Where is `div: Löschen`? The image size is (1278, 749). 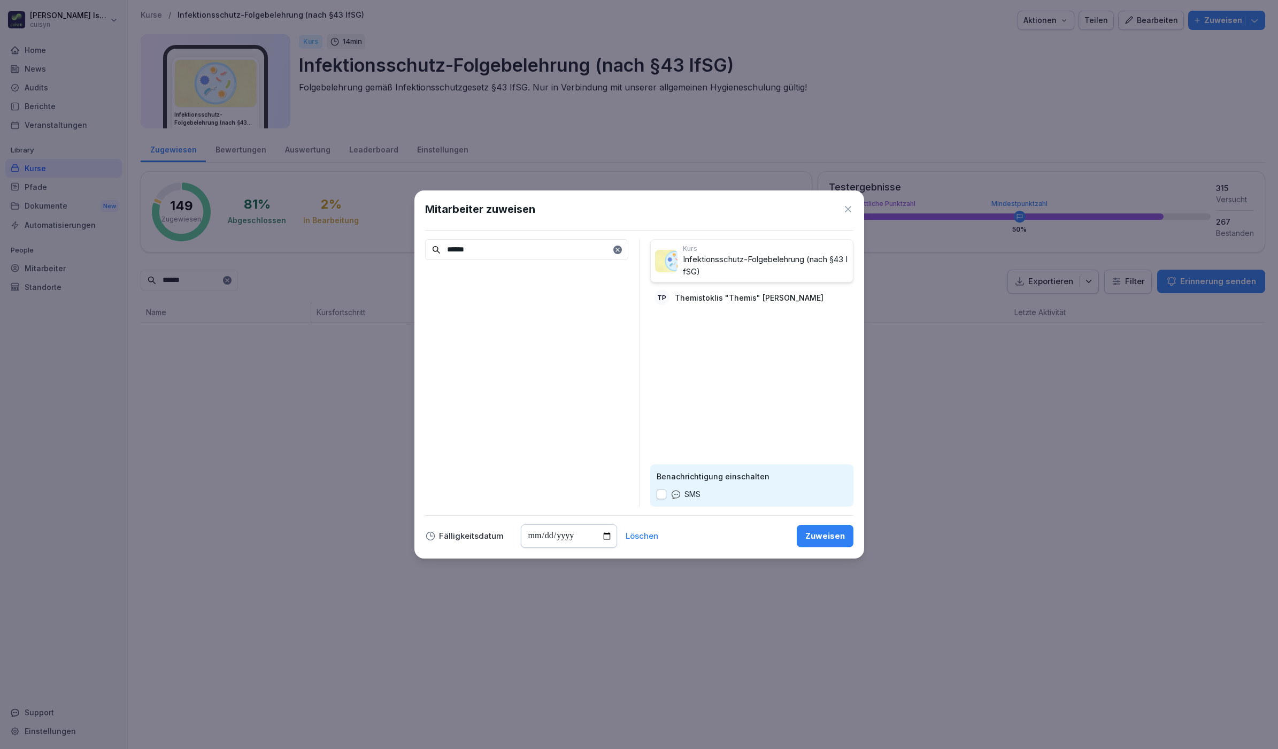 div: Löschen is located at coordinates (642, 536).